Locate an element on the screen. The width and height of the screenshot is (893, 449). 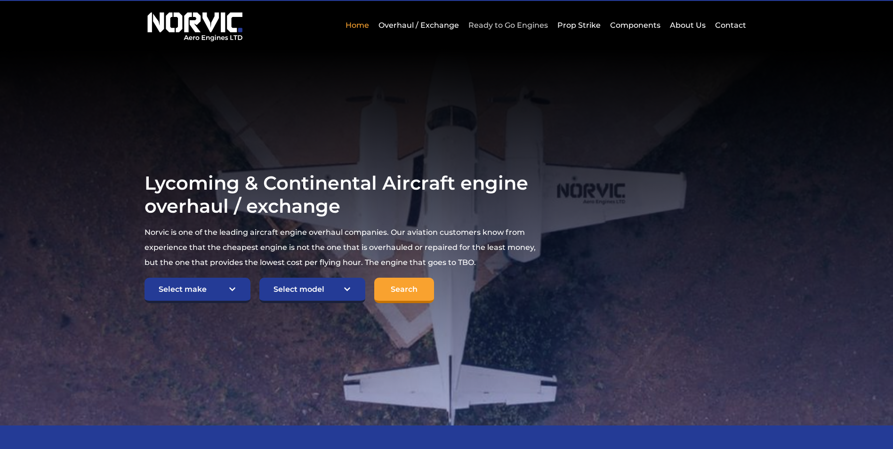
a: Ready to Go Engines is located at coordinates (508, 25).